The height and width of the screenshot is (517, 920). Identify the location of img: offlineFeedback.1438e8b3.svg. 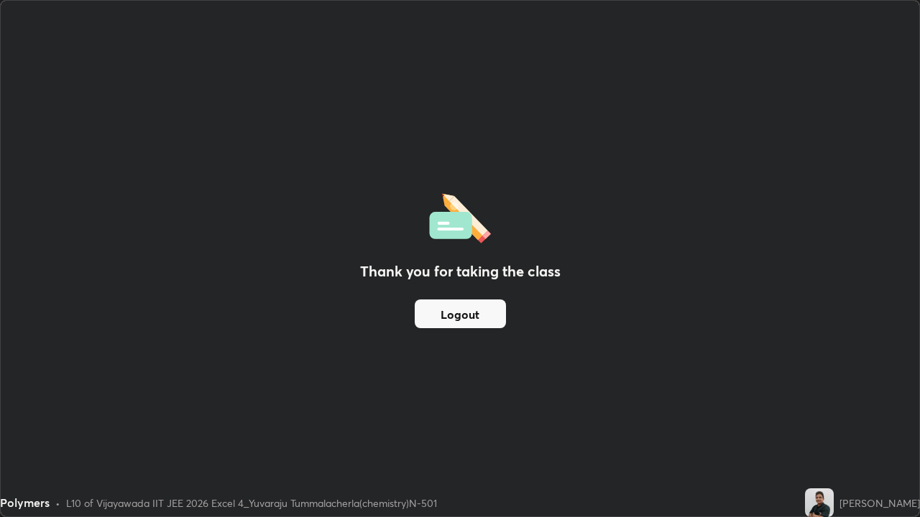
(460, 216).